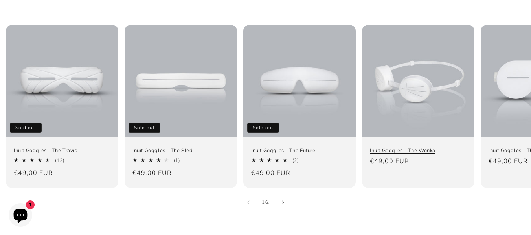  What do you see at coordinates (268, 202) in the screenshot?
I see `span: 2` at bounding box center [268, 202].